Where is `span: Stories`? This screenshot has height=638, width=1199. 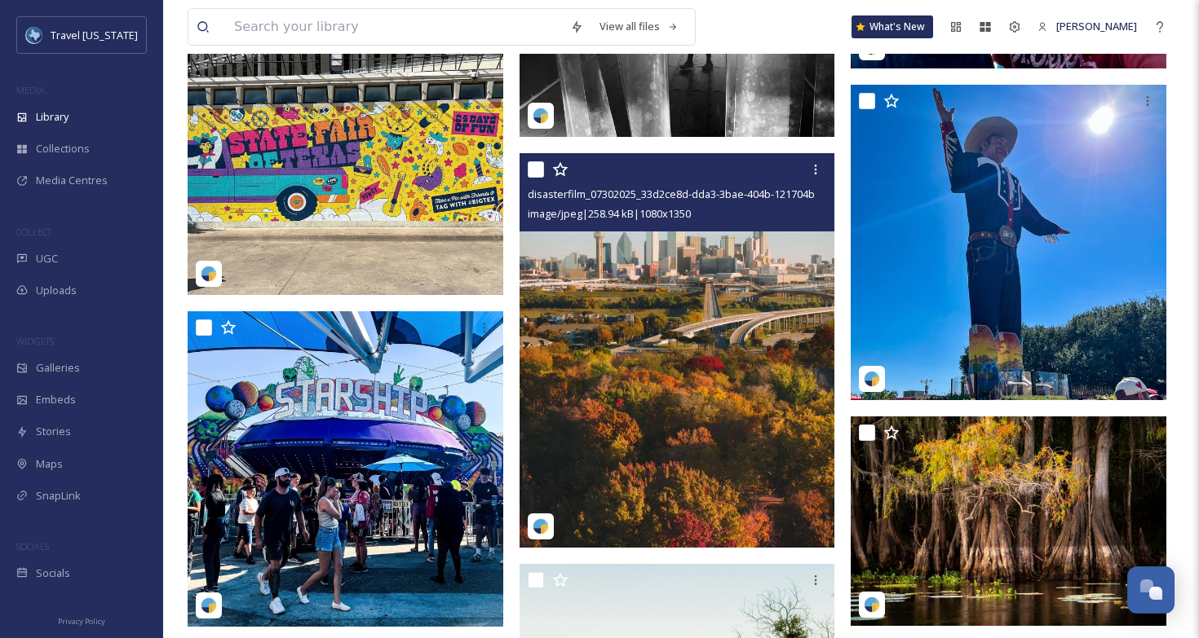 span: Stories is located at coordinates (53, 431).